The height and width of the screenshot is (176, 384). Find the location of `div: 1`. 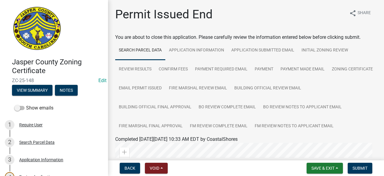

div: 1 is located at coordinates (10, 125).